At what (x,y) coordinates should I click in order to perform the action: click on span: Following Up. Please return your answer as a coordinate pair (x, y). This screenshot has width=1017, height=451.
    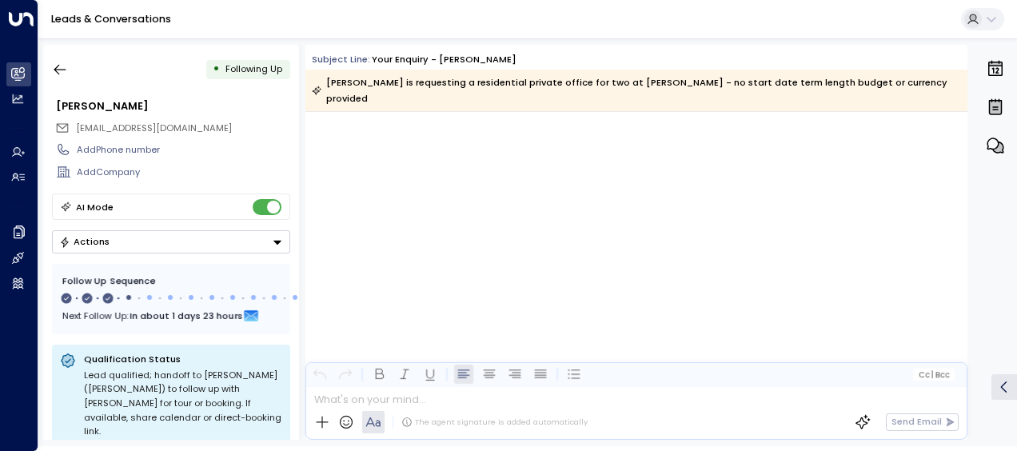
    Looking at the image, I should click on (253, 69).